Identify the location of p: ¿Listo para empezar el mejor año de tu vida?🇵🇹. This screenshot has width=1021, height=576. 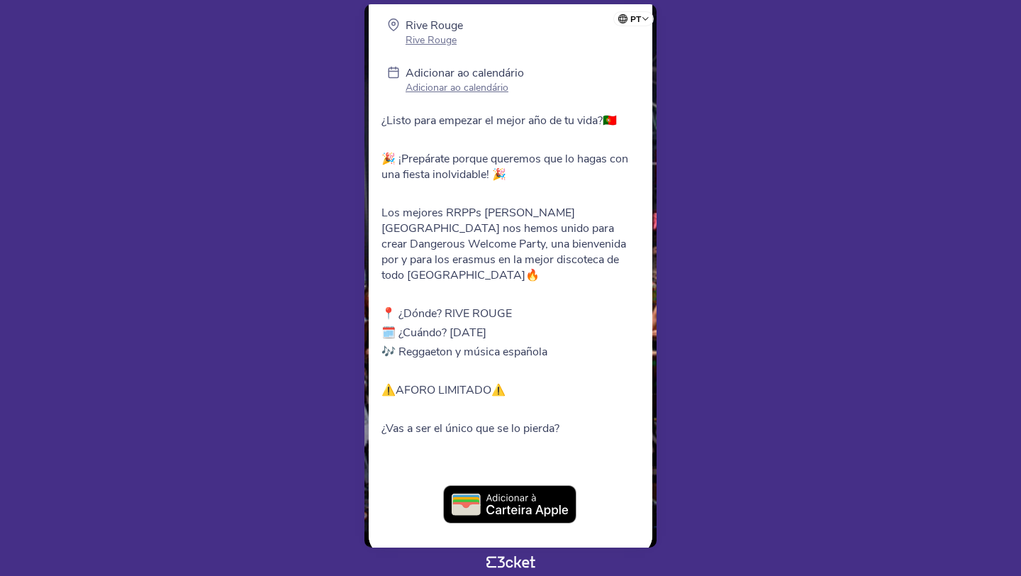
(511, 121).